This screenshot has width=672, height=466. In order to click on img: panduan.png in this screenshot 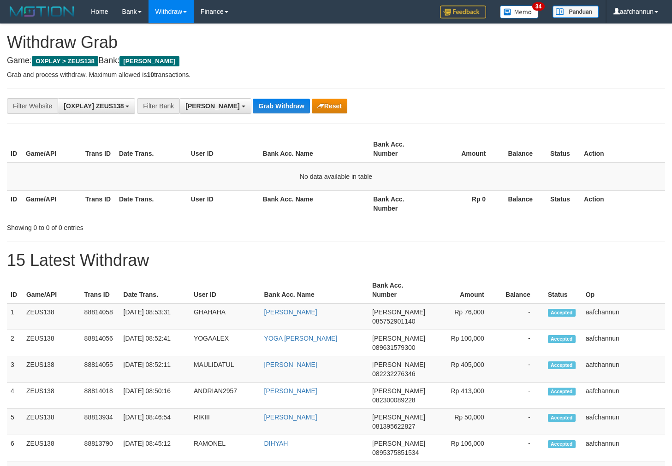, I will do `click(576, 12)`.